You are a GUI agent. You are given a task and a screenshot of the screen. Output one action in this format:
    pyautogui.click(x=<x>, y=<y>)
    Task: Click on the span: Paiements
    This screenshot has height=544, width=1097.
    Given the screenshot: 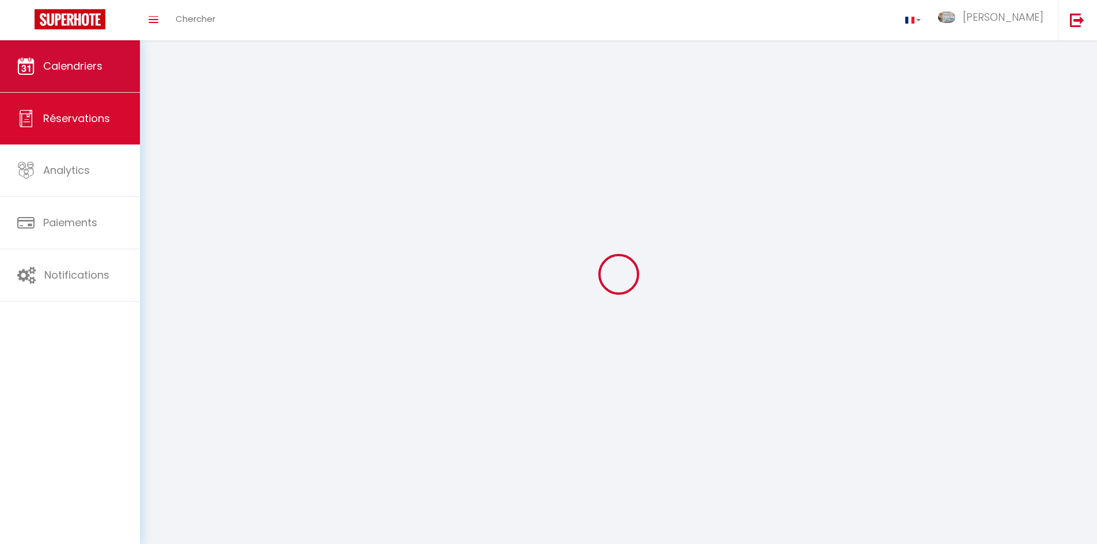 What is the action you would take?
    pyautogui.click(x=70, y=222)
    